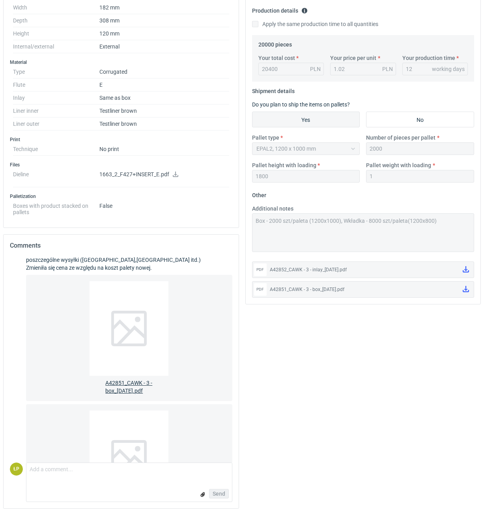  Describe the element at coordinates (315, 24) in the screenshot. I see `label: Apply the same production time to all quantities` at that location.